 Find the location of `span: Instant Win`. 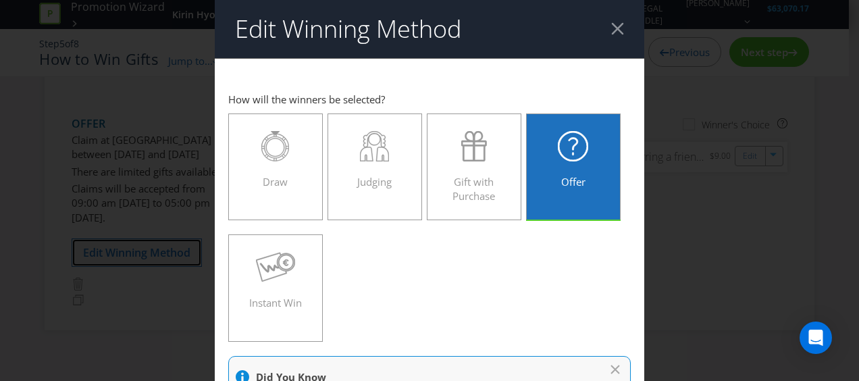

span: Instant Win is located at coordinates (275, 303).